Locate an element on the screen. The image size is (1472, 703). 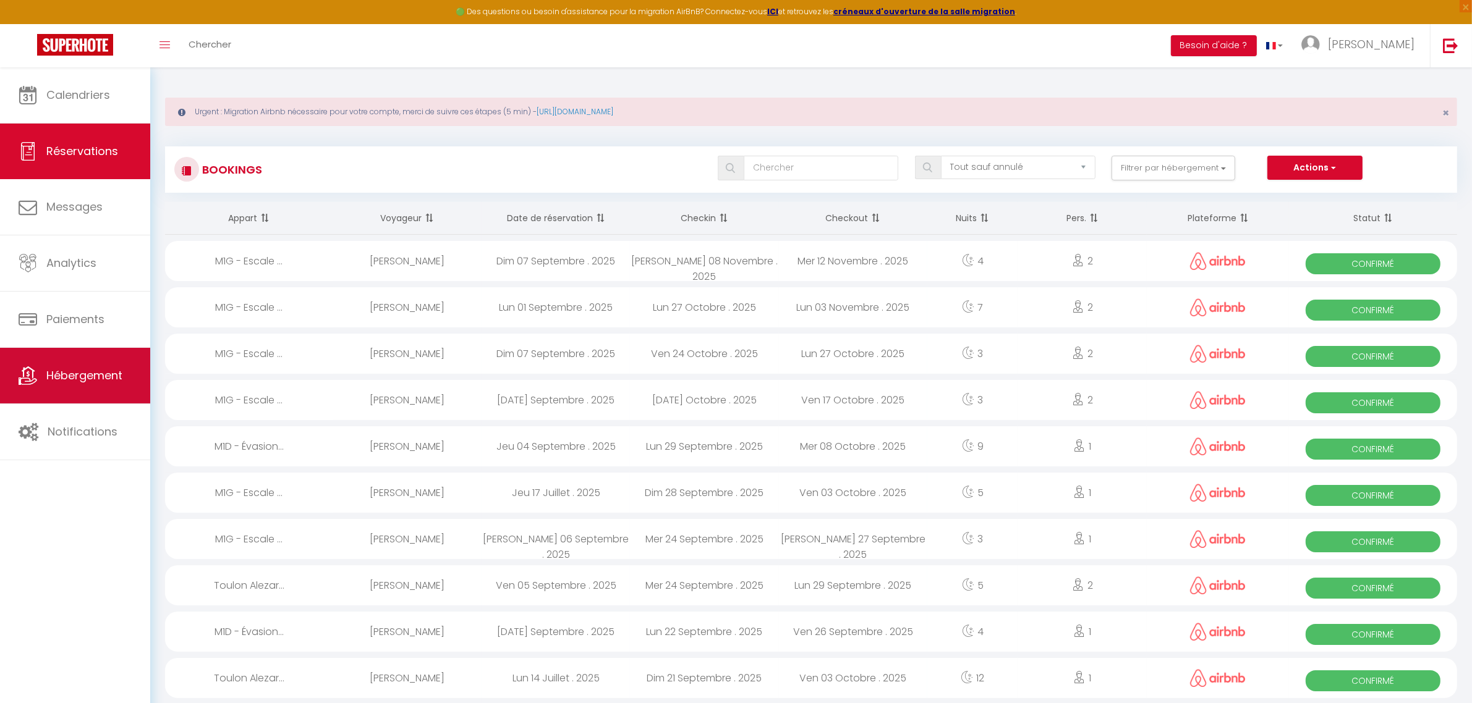
div: Urgent : Migration Airbnb nécessaire pour votre compte, merci de suivre ces étapes (5 min) - is located at coordinates (811, 112).